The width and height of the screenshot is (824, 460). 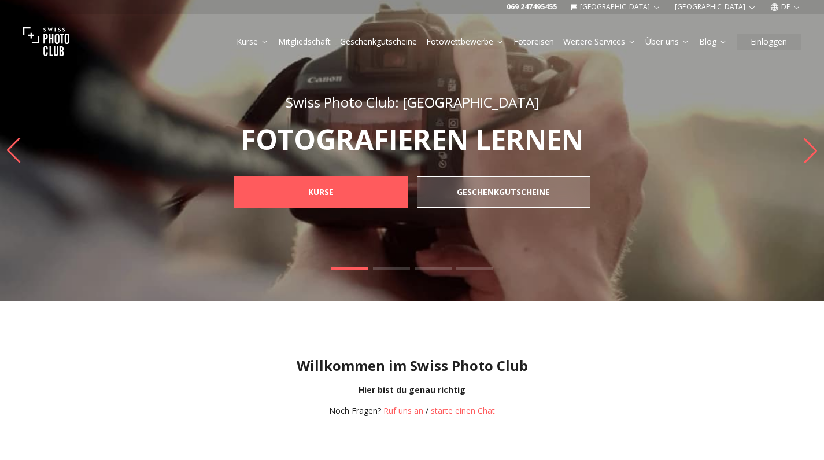 I want to click on button: Kurse, so click(x=253, y=42).